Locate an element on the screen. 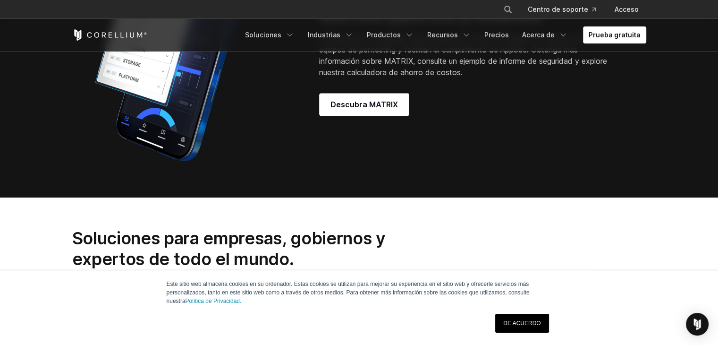 The height and width of the screenshot is (345, 718). font: Este sitio web almacena cookies en su ordenador. Estas cookies se utilizan para mejorar su experi... is located at coordinates (348, 292).